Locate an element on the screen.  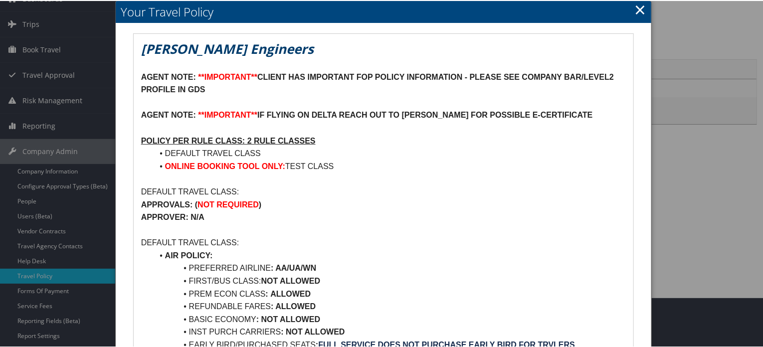
li: BASIC ECONOMY is located at coordinates (390, 319).